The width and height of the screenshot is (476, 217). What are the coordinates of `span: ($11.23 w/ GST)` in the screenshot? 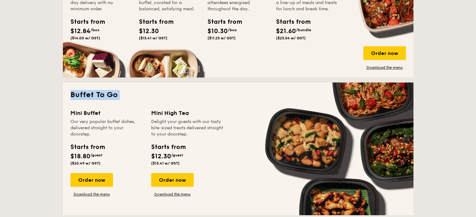 It's located at (221, 38).